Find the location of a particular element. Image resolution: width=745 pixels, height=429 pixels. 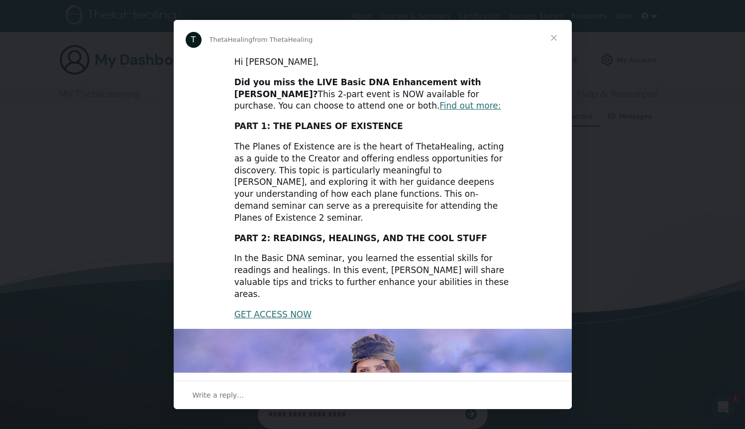

b: PART 2: READINGS, HEALINGS, AND THE COOL STUFF is located at coordinates (361, 238).